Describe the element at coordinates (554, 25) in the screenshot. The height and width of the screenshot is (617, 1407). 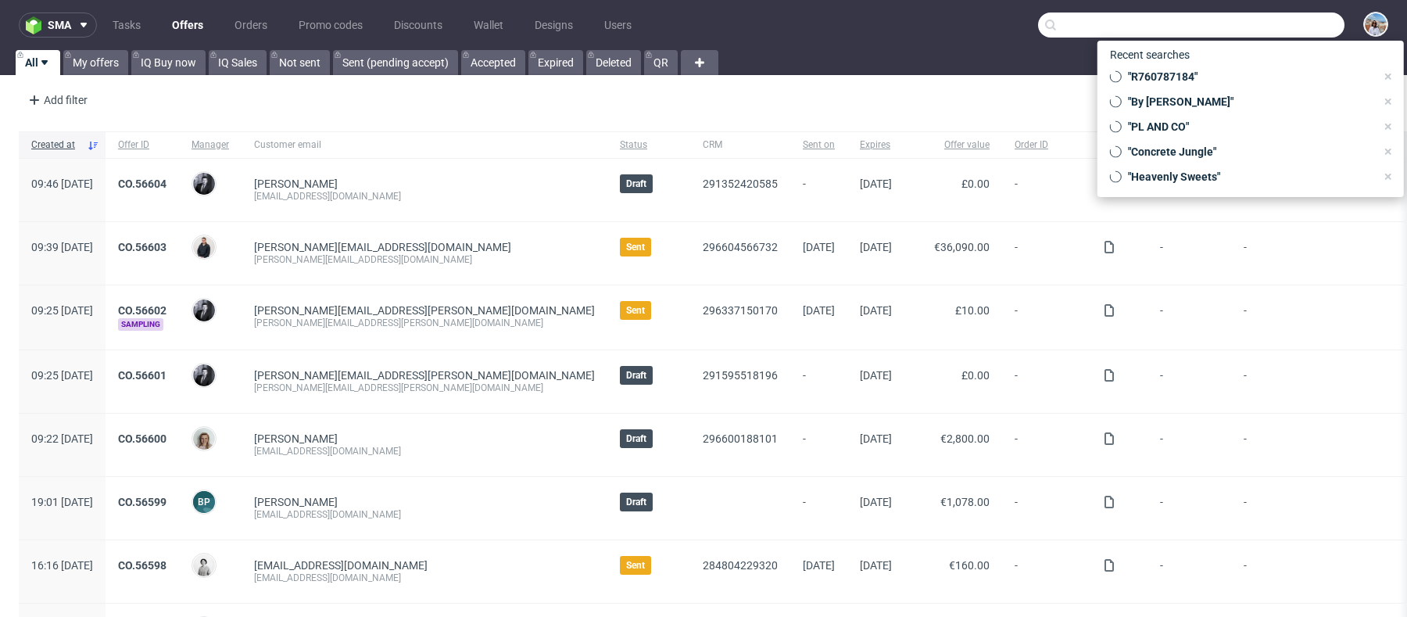
I see `a: Designs` at that location.